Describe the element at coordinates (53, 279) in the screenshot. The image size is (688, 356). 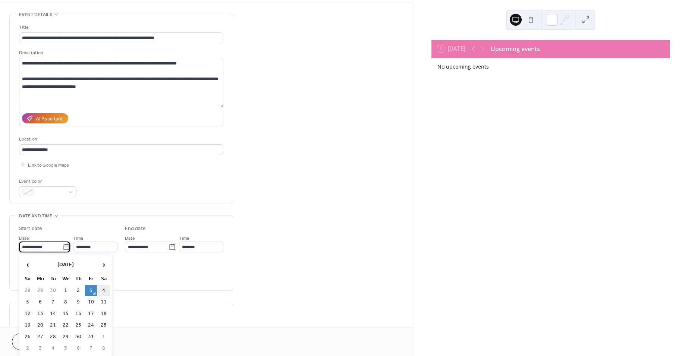
I see `th: Tu` at that location.